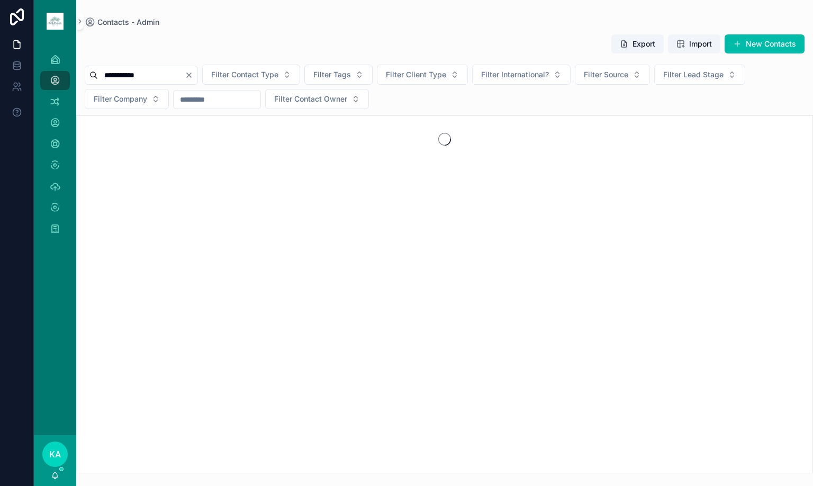  What do you see at coordinates (55, 147) in the screenshot?
I see `div: scrollable content` at bounding box center [55, 147].